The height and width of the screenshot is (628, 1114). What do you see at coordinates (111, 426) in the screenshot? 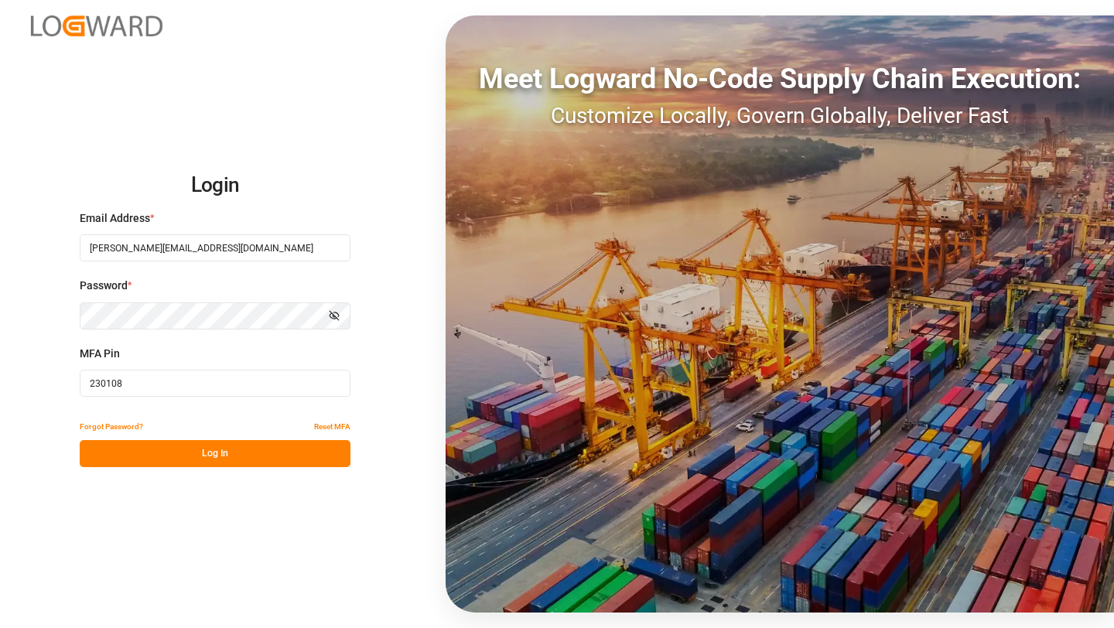
I see `button: Forgot Password?` at bounding box center [111, 426].